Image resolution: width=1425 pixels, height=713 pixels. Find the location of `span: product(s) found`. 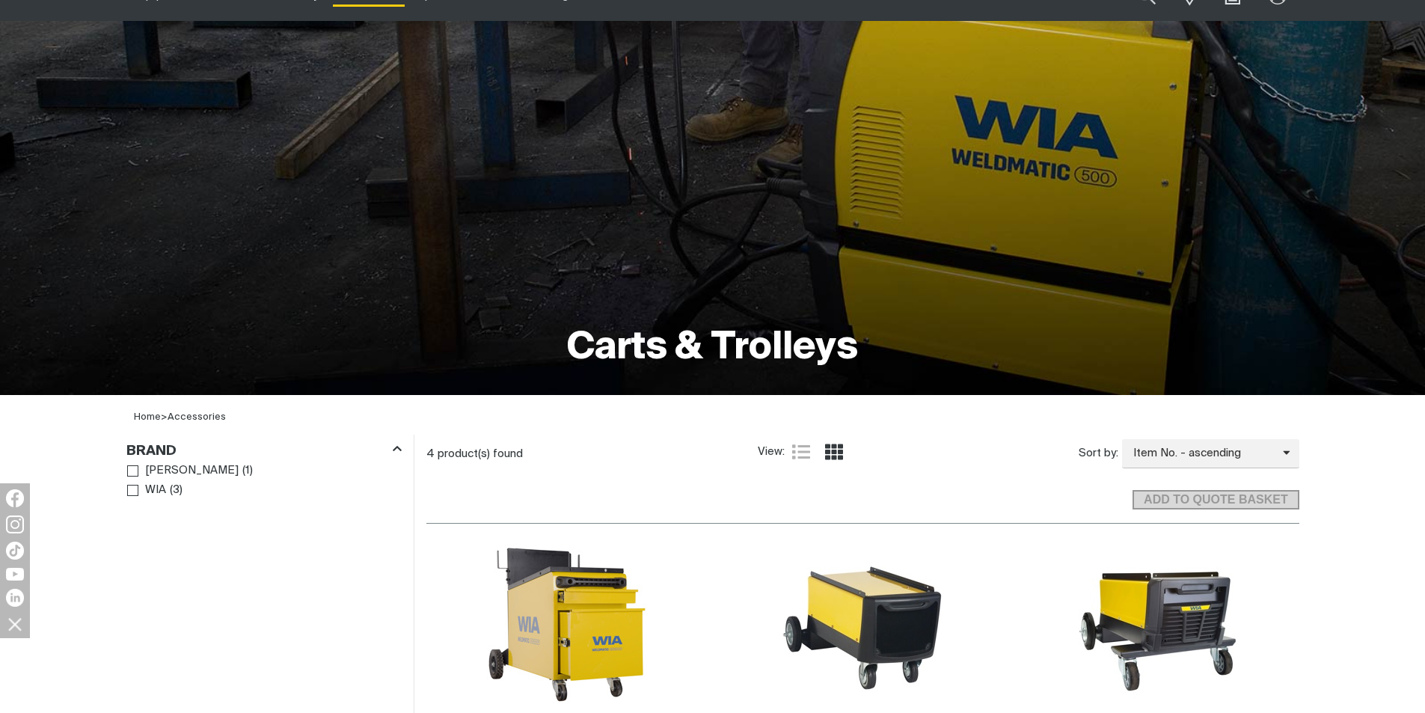

span: product(s) found is located at coordinates (480, 453).